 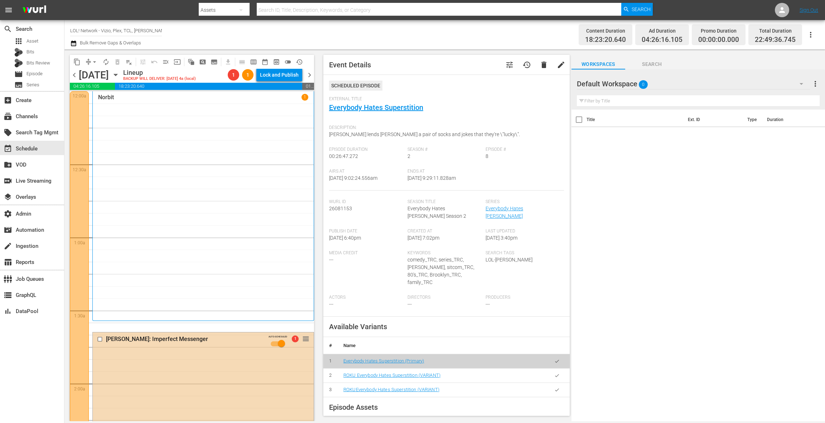 I want to click on span: Created At, so click(x=445, y=231).